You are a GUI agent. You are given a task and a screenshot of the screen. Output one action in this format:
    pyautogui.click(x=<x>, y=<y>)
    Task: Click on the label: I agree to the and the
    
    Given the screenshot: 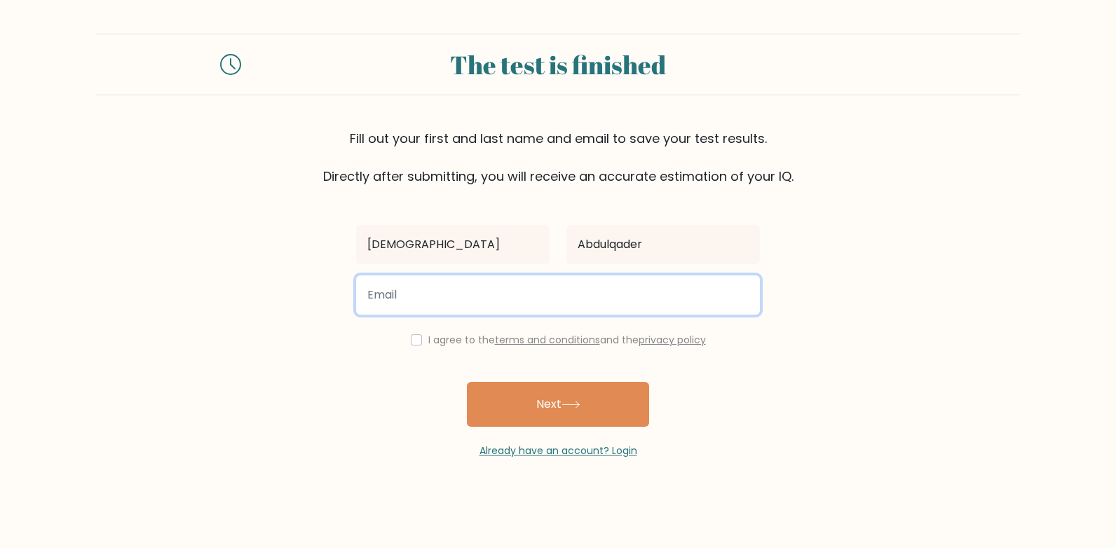 What is the action you would take?
    pyautogui.click(x=567, y=340)
    